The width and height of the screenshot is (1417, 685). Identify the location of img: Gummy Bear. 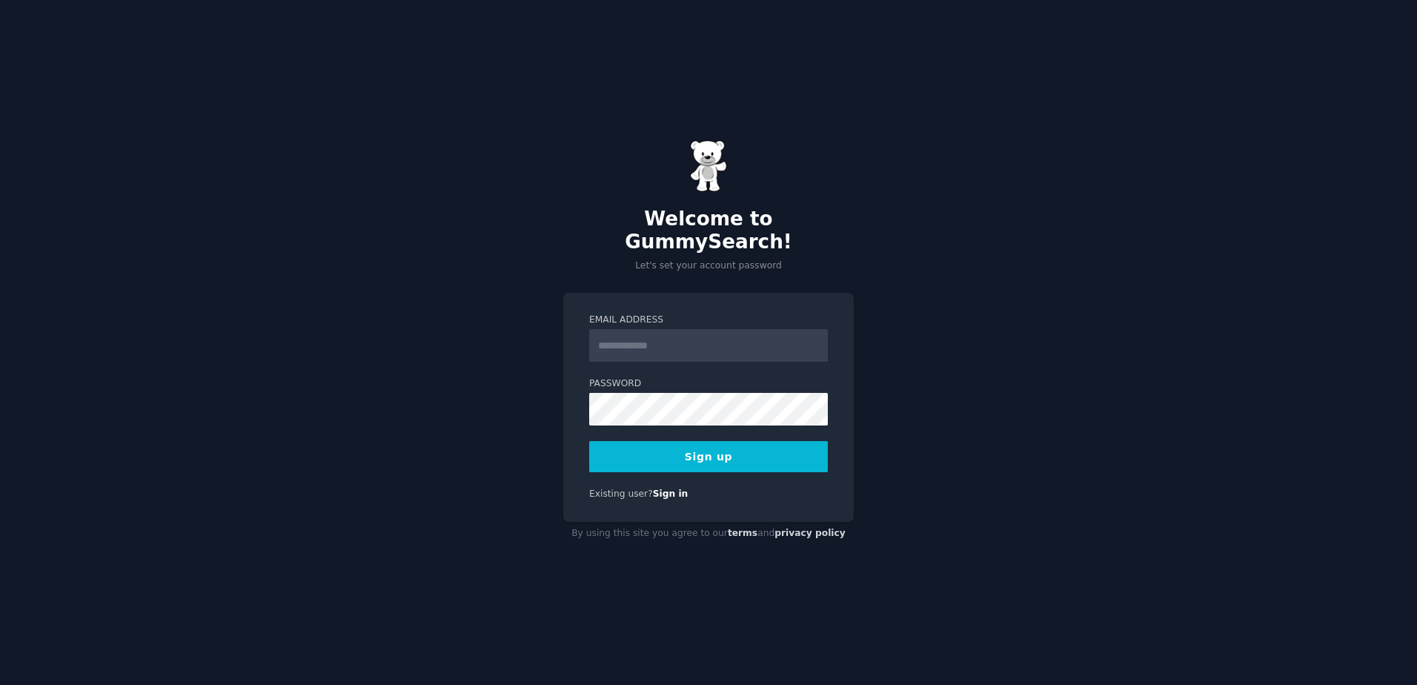
(708, 166).